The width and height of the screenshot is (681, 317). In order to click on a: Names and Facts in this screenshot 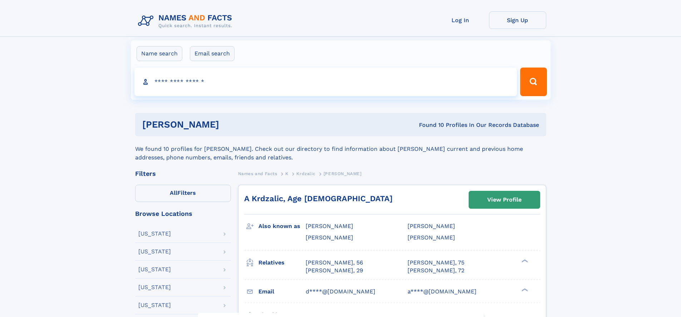, I will do `click(258, 173)`.